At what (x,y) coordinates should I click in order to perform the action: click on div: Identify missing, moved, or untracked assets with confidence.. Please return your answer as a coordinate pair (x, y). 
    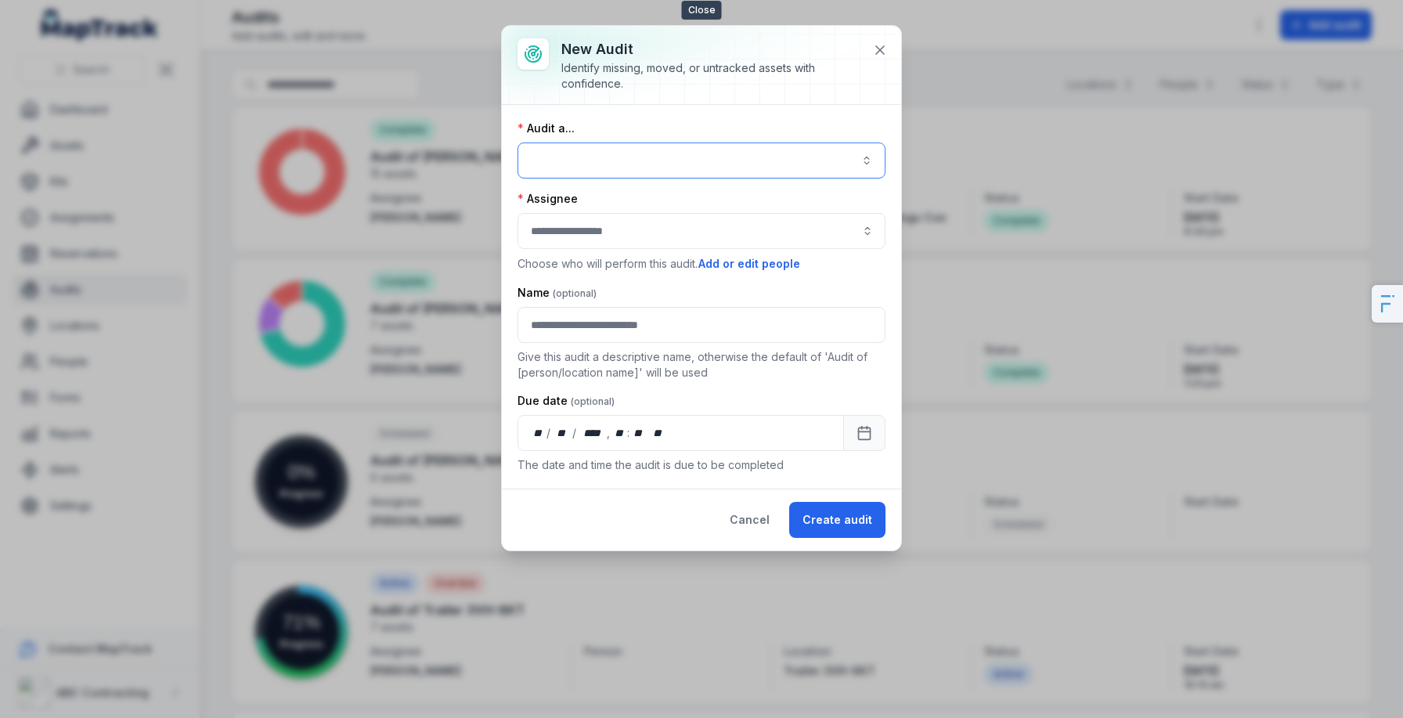
    Looking at the image, I should click on (711, 76).